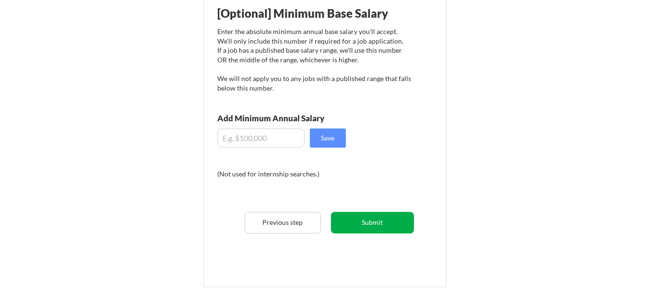  What do you see at coordinates (282, 174) in the screenshot?
I see `div: (Not used for internship searches.)` at bounding box center [282, 174].